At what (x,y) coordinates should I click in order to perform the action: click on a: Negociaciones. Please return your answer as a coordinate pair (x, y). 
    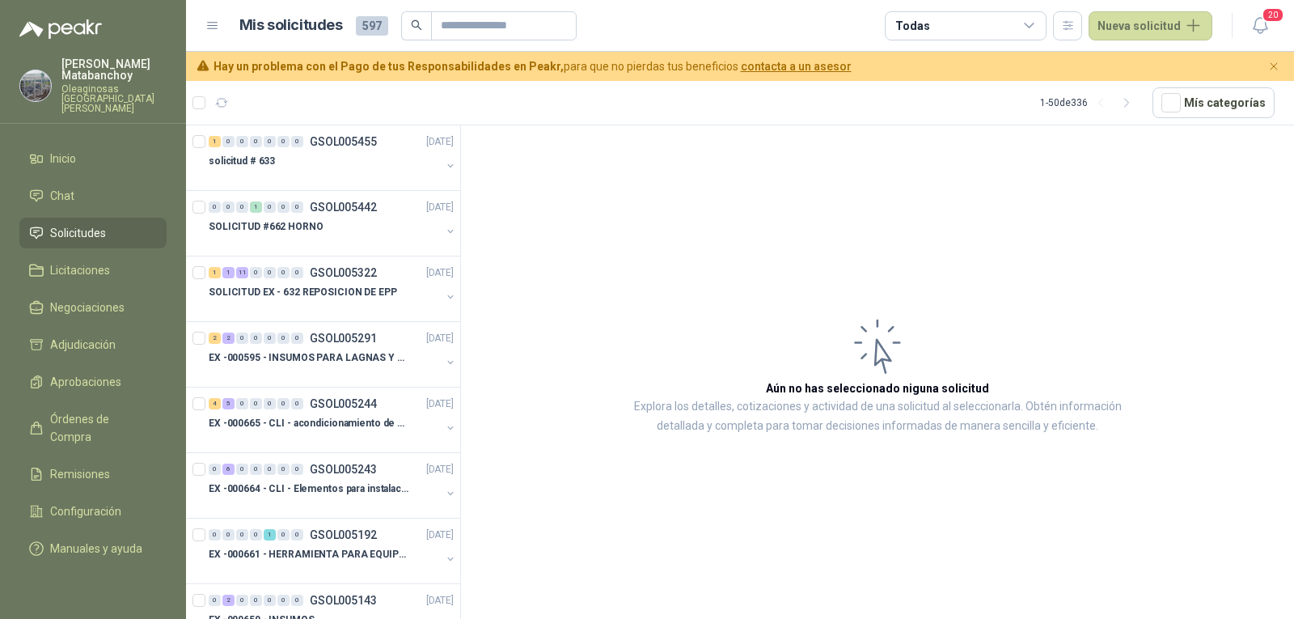
    Looking at the image, I should click on (93, 307).